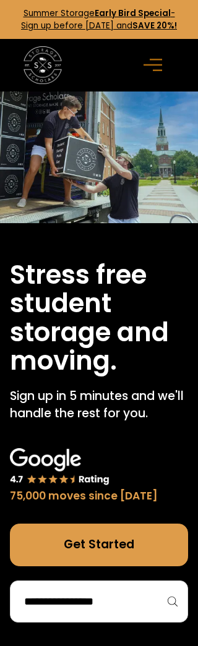  What do you see at coordinates (99, 545) in the screenshot?
I see `a: Get Started` at bounding box center [99, 545].